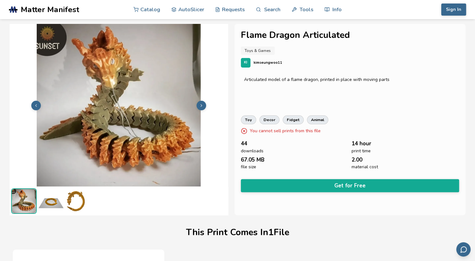  I want to click on h1: This Print Comes In 1 File, so click(238, 233).